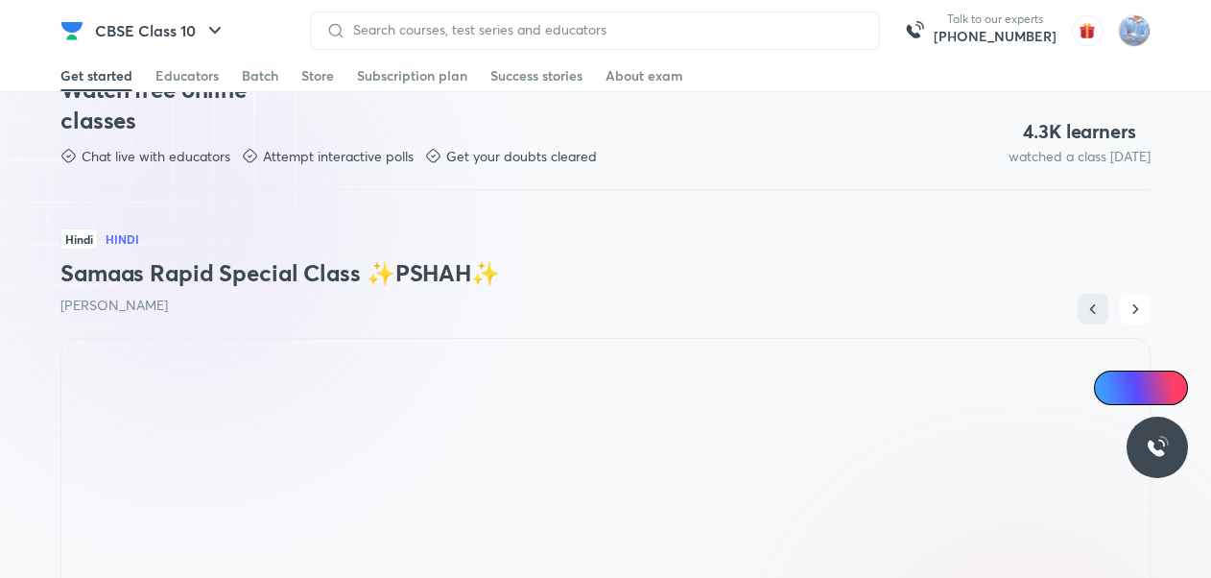 The width and height of the screenshot is (1211, 578). I want to click on p: Talk to our experts, so click(995, 19).